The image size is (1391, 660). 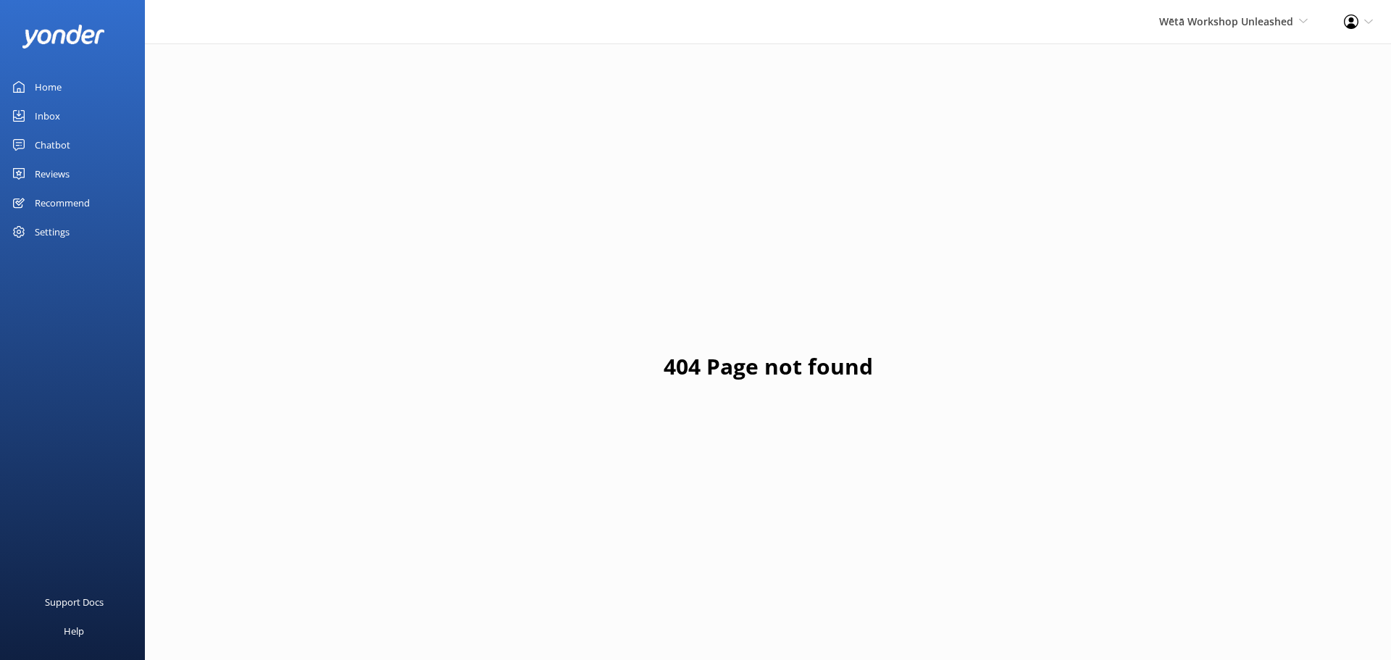 What do you see at coordinates (52, 145) in the screenshot?
I see `div: Chatbot` at bounding box center [52, 145].